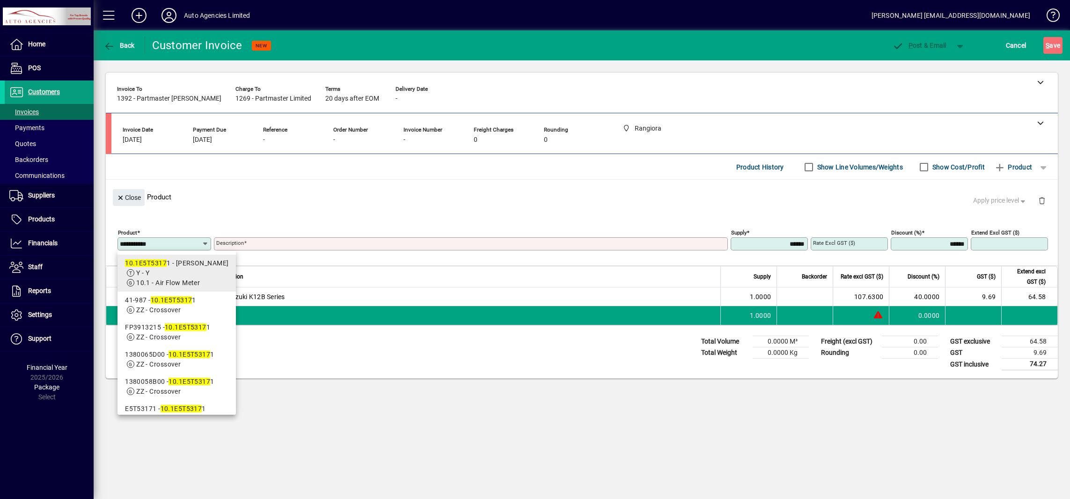  I want to click on span: 20 days after EOM, so click(352, 99).